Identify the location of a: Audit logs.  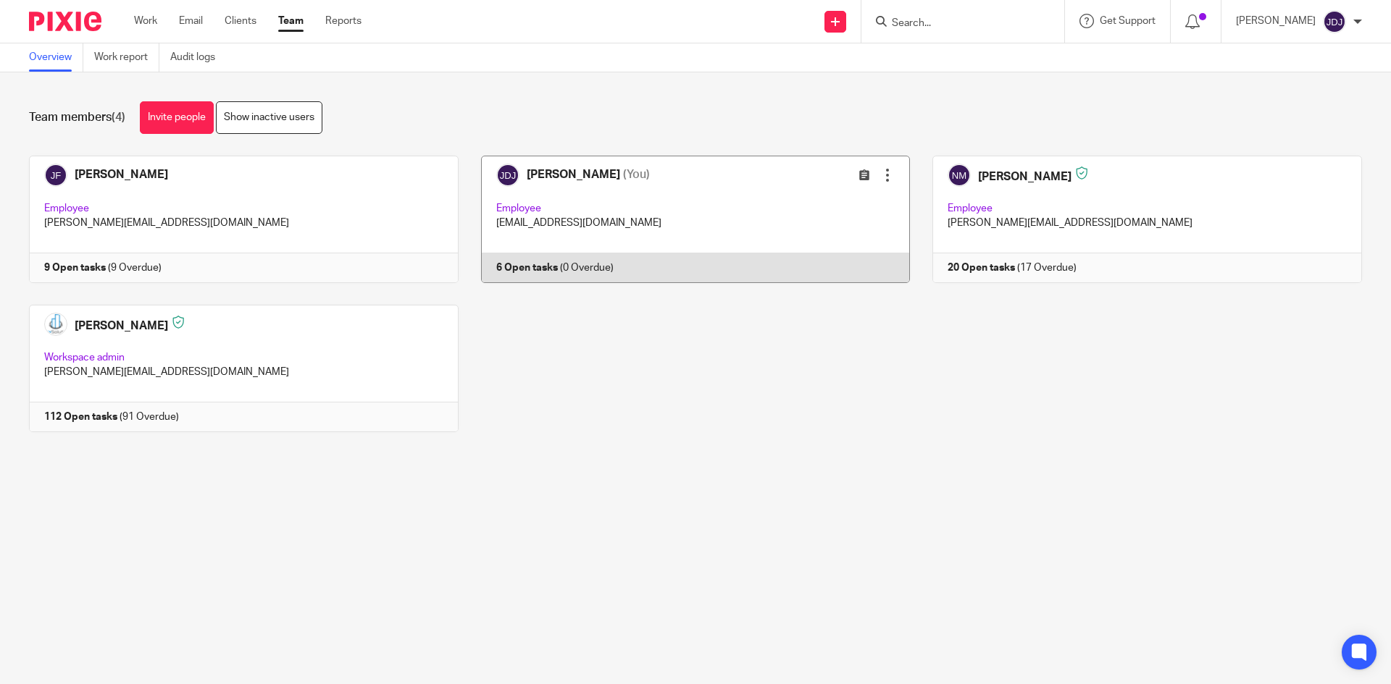
(198, 57).